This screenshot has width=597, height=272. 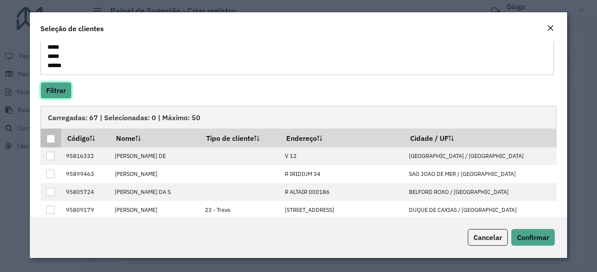 What do you see at coordinates (342, 138) in the screenshot?
I see `th: Endereço` at bounding box center [342, 138].